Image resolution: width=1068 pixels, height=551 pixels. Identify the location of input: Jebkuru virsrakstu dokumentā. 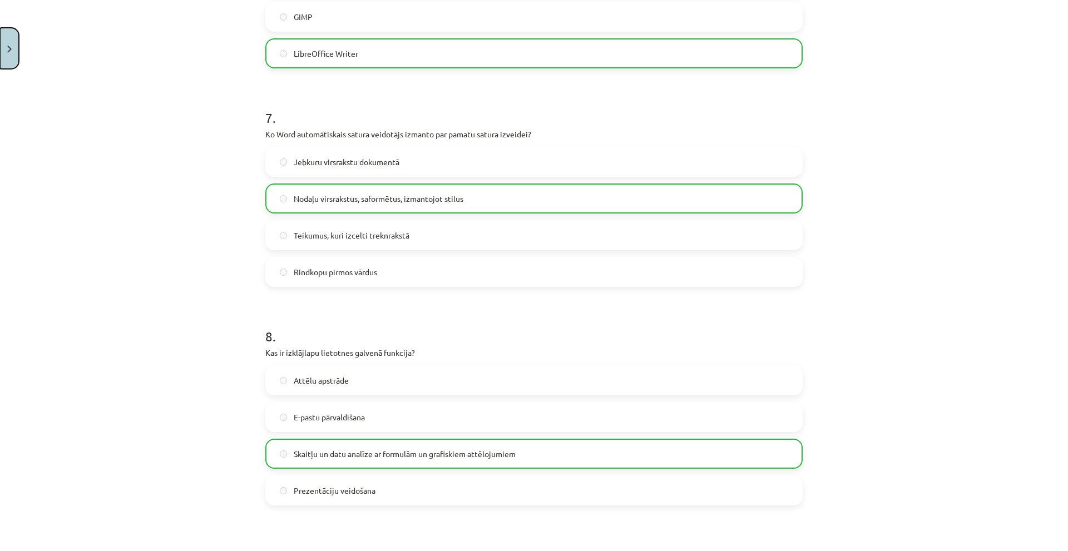
(283, 162).